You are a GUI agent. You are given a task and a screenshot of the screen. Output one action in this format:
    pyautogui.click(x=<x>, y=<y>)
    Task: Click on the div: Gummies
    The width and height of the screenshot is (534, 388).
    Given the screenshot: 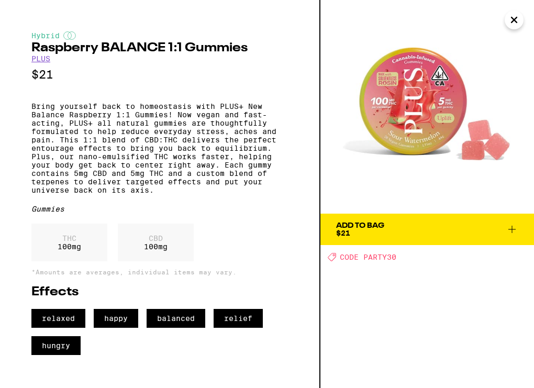 What is the action you would take?
    pyautogui.click(x=160, y=209)
    